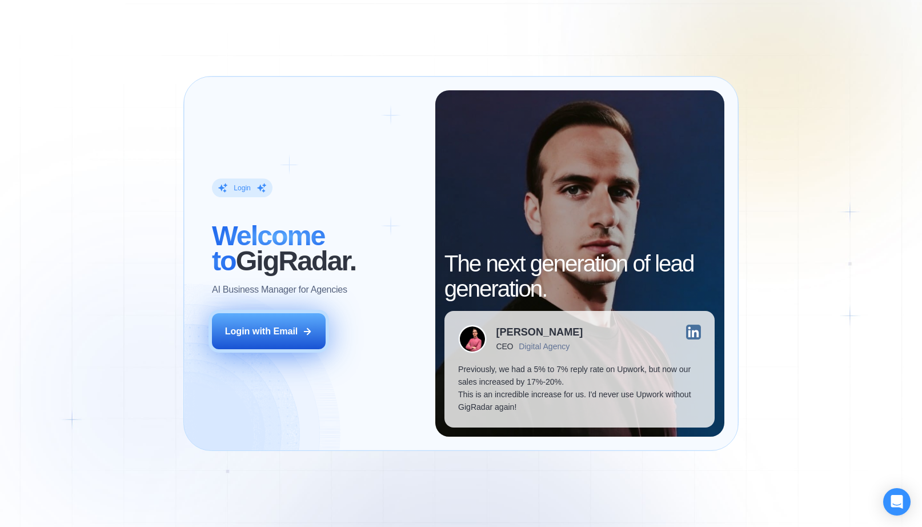 The image size is (922, 527). What do you see at coordinates (279, 289) in the screenshot?
I see `p: AI Business Manager for Agencies` at bounding box center [279, 289].